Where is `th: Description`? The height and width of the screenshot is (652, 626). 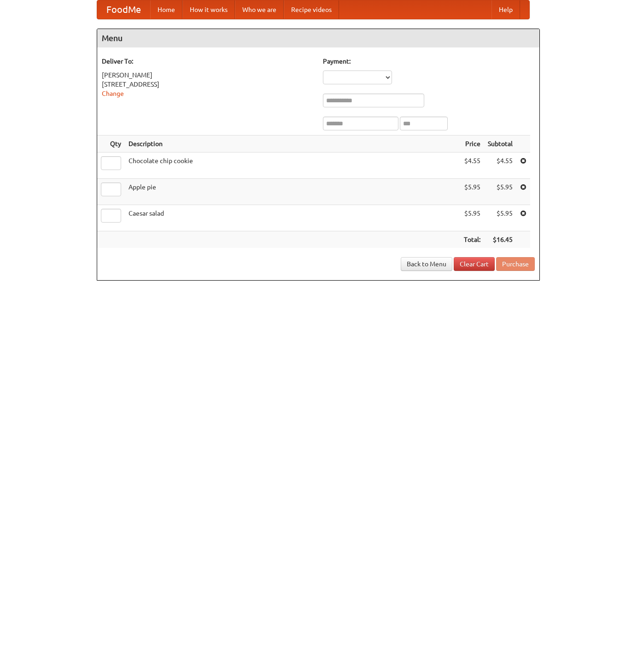 th: Description is located at coordinates (292, 144).